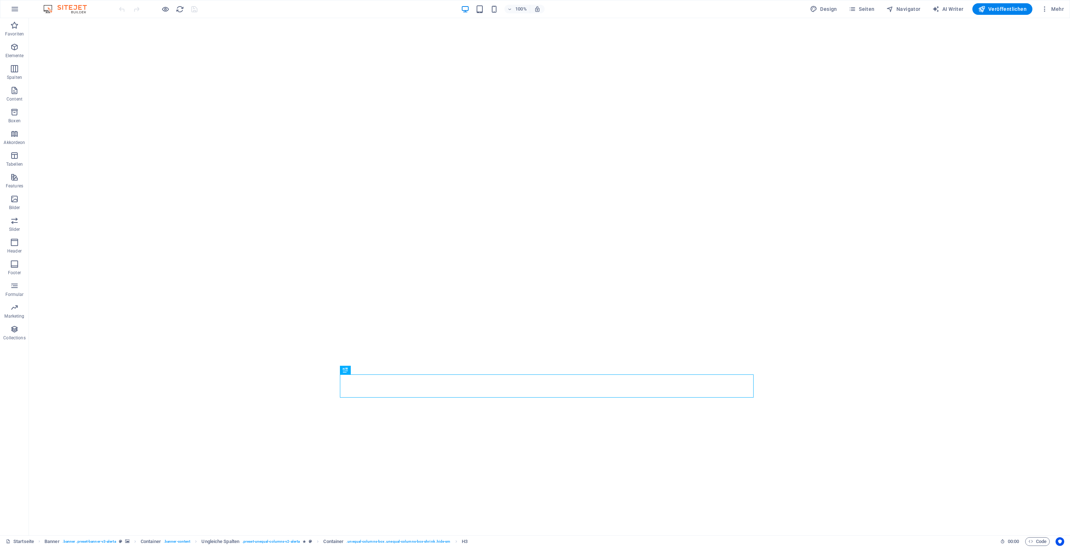 This screenshot has height=547, width=1070. I want to click on span: Seiten, so click(862, 9).